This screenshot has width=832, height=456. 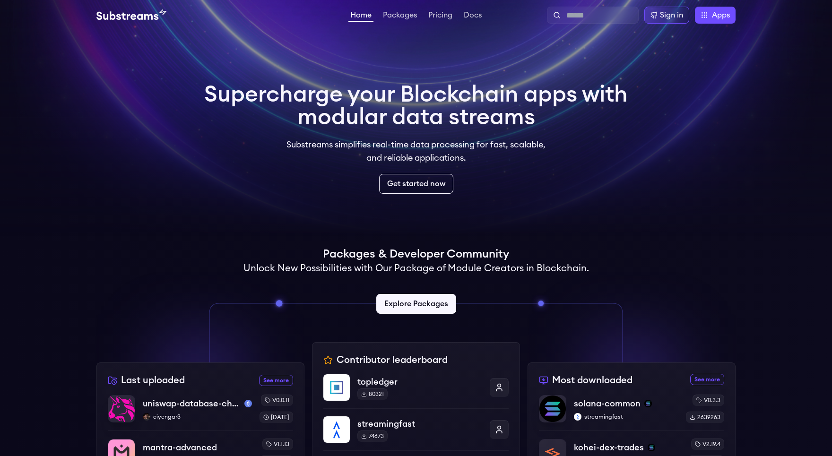 I want to click on p: uniswap-database-changes-sepolia, so click(x=191, y=404).